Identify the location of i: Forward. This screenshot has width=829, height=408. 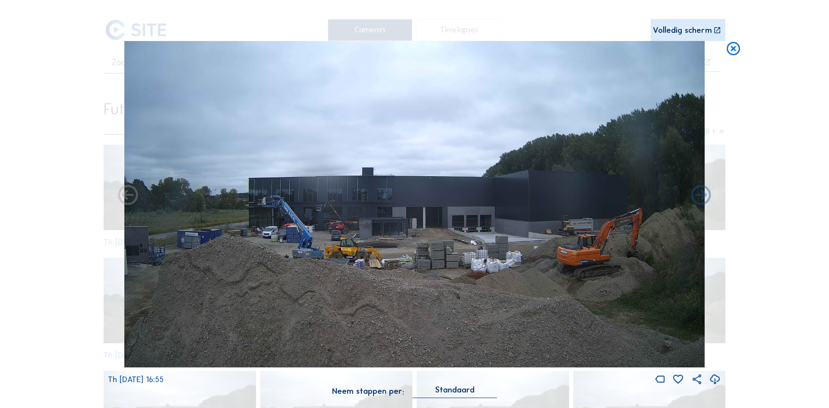
(128, 196).